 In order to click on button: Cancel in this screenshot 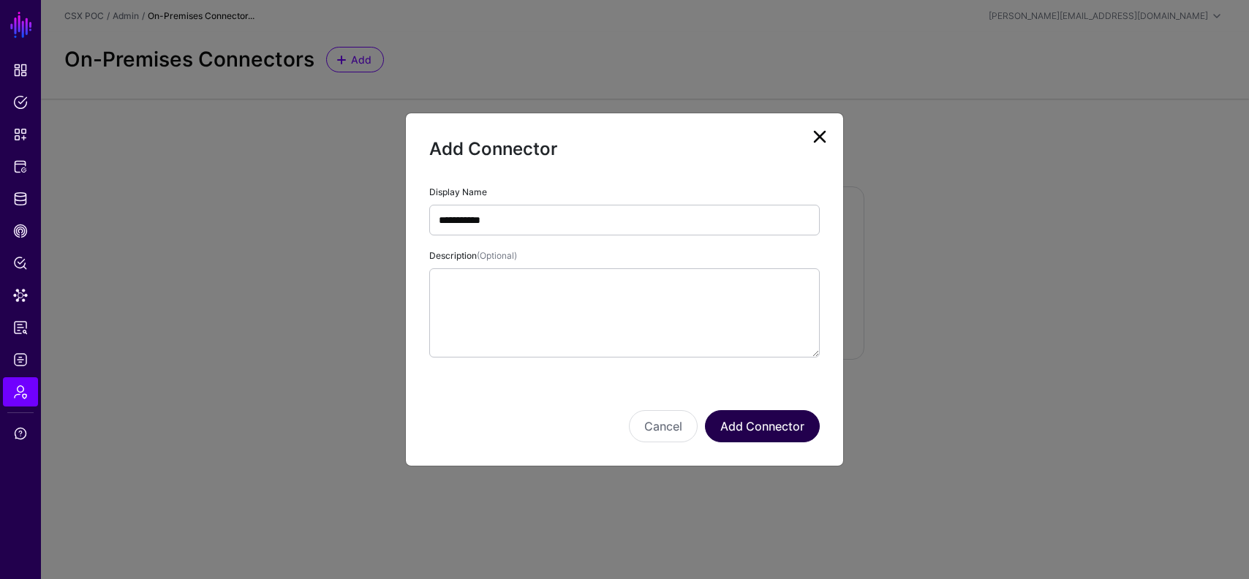, I will do `click(663, 426)`.